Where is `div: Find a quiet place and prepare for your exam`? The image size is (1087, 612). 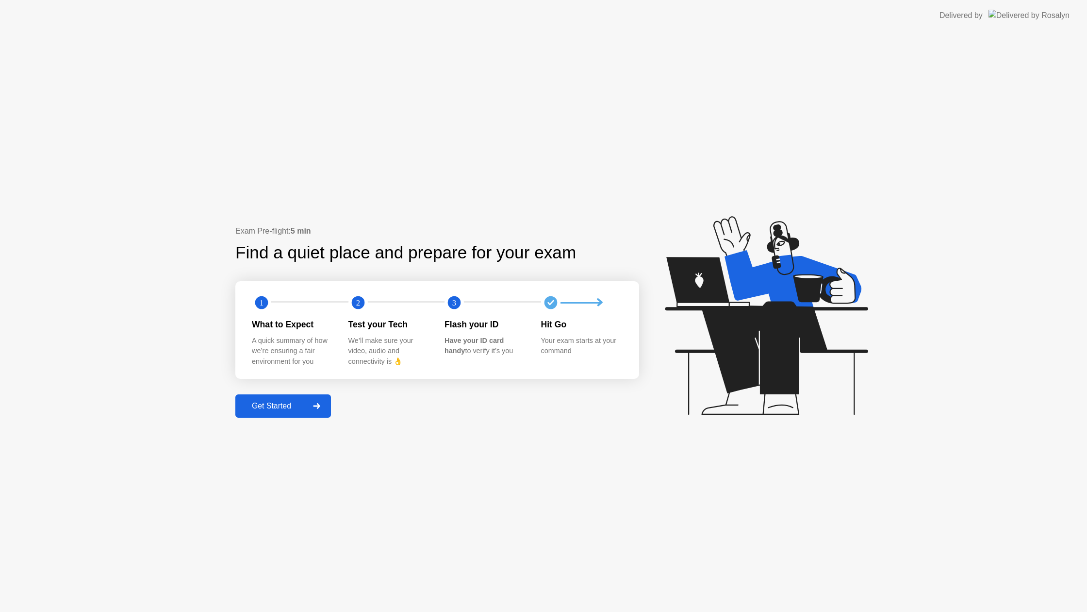 div: Find a quiet place and prepare for your exam is located at coordinates (406, 252).